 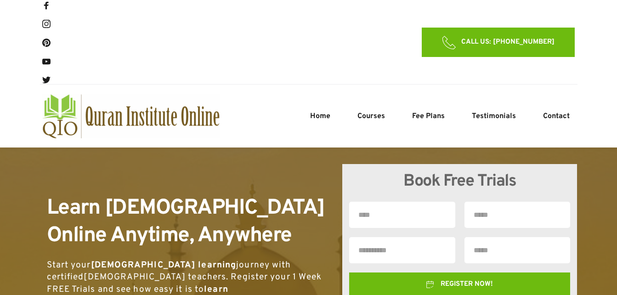 What do you see at coordinates (467, 284) in the screenshot?
I see `span: REGISTER NOW!` at bounding box center [467, 284].